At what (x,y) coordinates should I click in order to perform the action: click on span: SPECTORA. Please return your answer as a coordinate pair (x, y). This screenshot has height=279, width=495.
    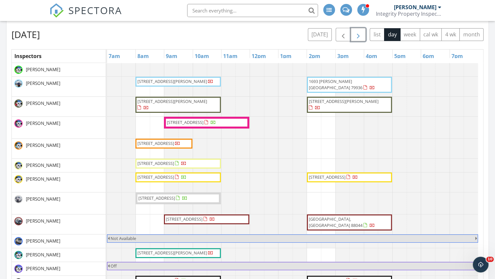
    Looking at the image, I should click on (95, 10).